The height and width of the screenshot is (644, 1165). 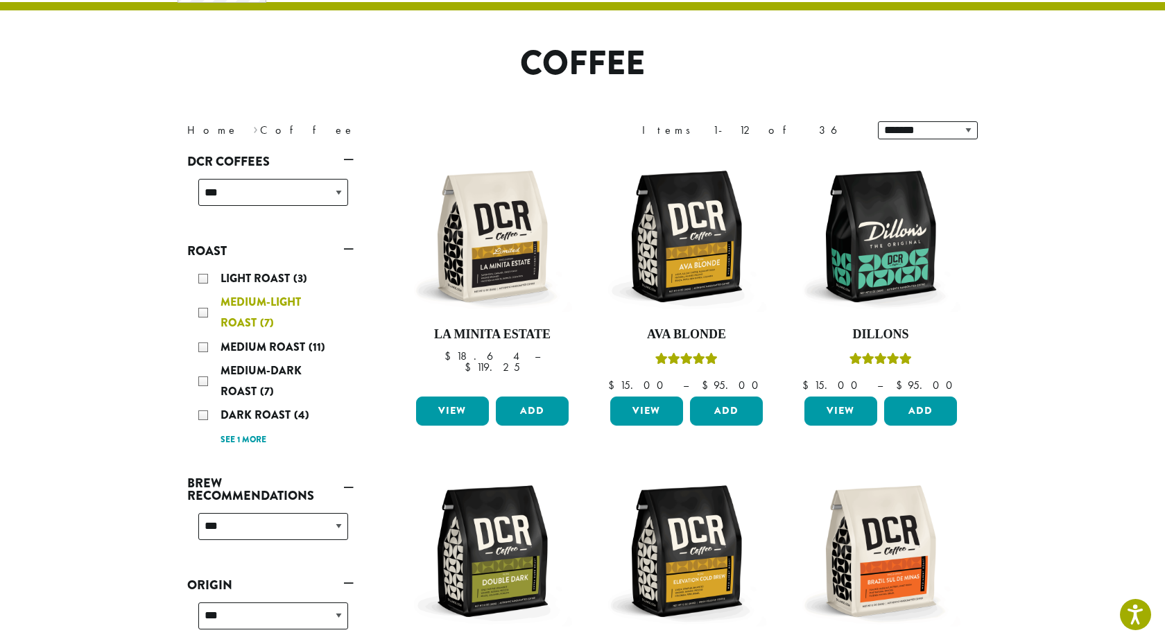 What do you see at coordinates (686, 335) in the screenshot?
I see `h4: Ava Blonde` at bounding box center [686, 335].